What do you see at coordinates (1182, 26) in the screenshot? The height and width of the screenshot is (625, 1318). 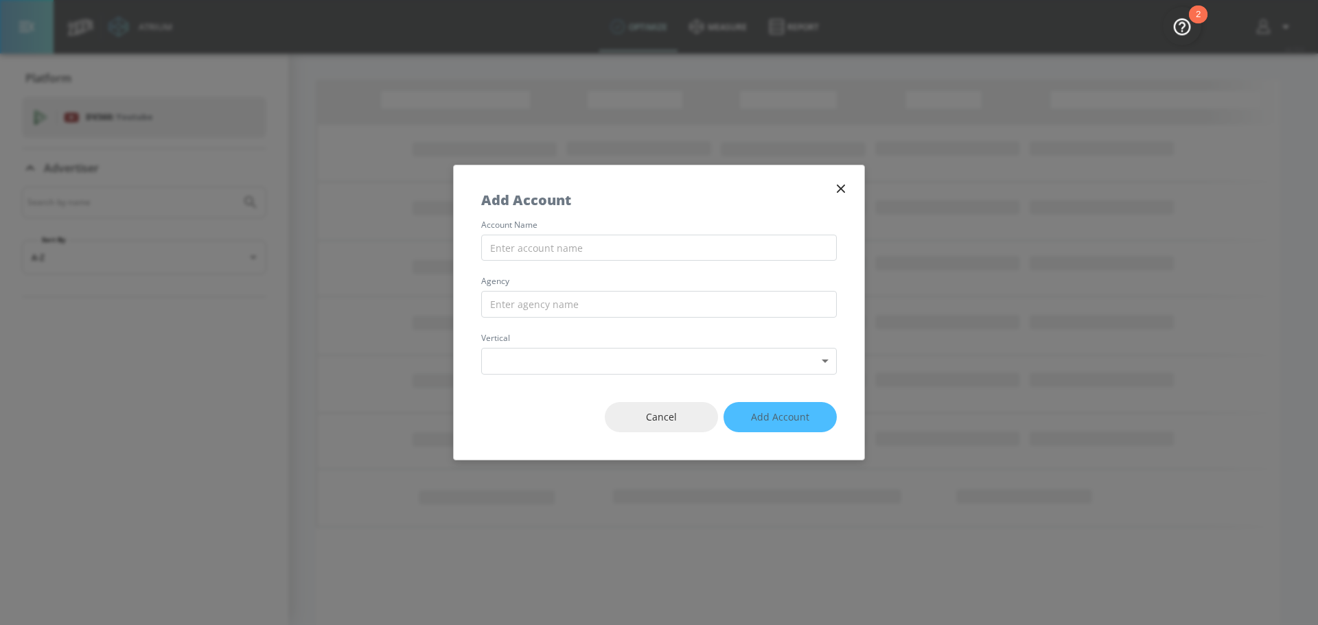 I see `button: Open Resource Center, 2 new notifications` at bounding box center [1182, 26].